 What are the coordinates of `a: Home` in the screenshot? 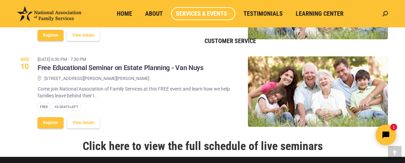 It's located at (124, 14).